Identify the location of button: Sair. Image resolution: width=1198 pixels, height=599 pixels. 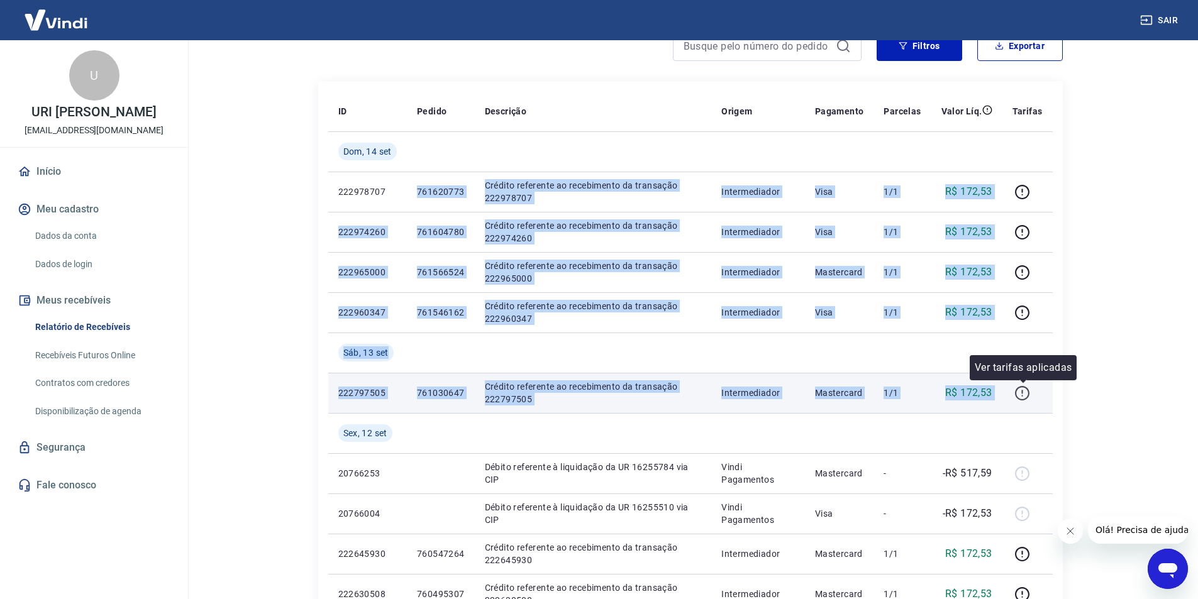
(1160, 20).